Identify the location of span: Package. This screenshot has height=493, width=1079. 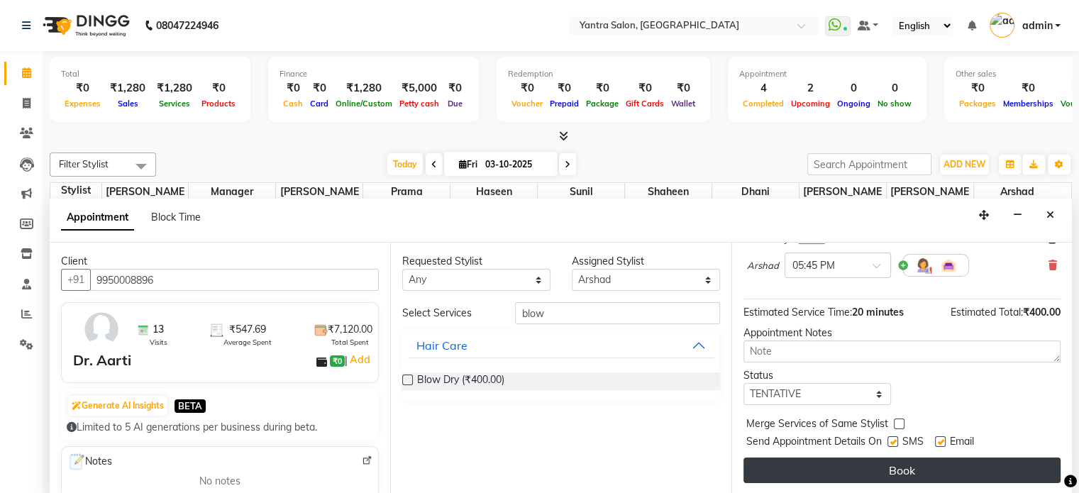
(602, 104).